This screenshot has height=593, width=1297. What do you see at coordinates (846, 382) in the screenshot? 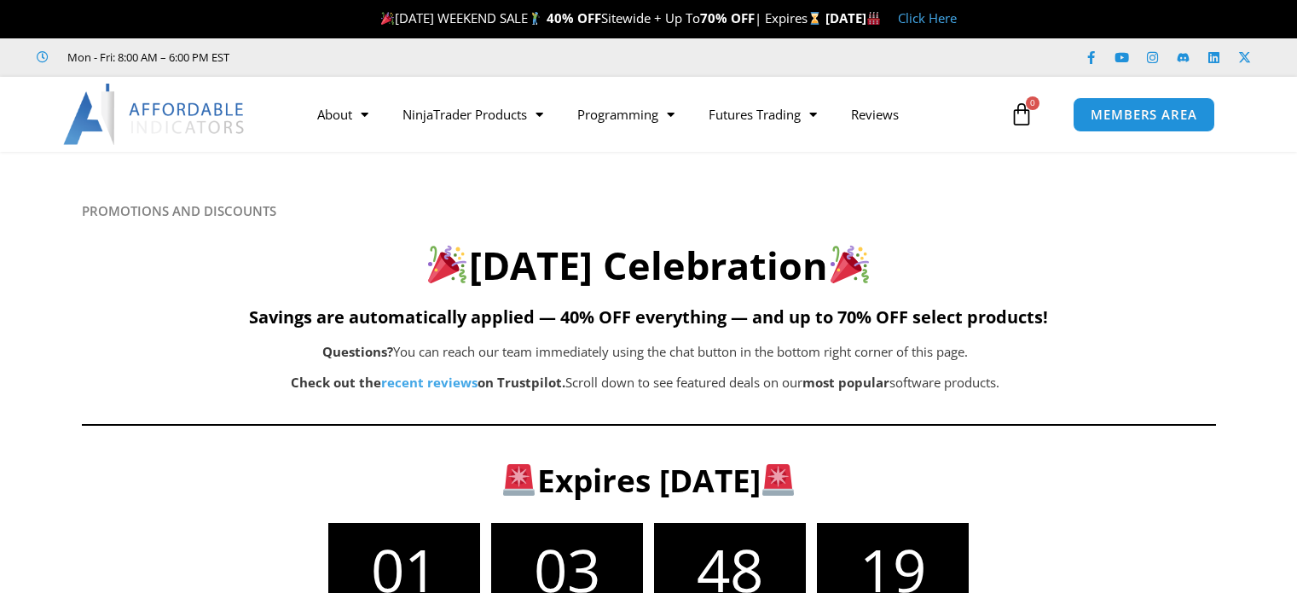
I see `b: most popular` at bounding box center [846, 382].